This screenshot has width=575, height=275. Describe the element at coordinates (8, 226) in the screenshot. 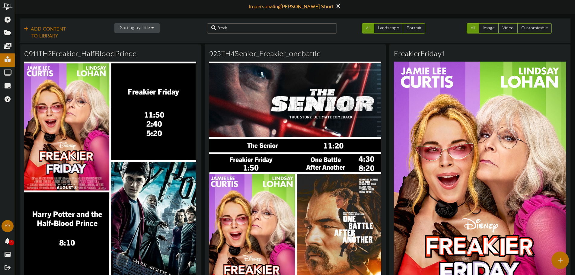

I see `div: BS` at that location.